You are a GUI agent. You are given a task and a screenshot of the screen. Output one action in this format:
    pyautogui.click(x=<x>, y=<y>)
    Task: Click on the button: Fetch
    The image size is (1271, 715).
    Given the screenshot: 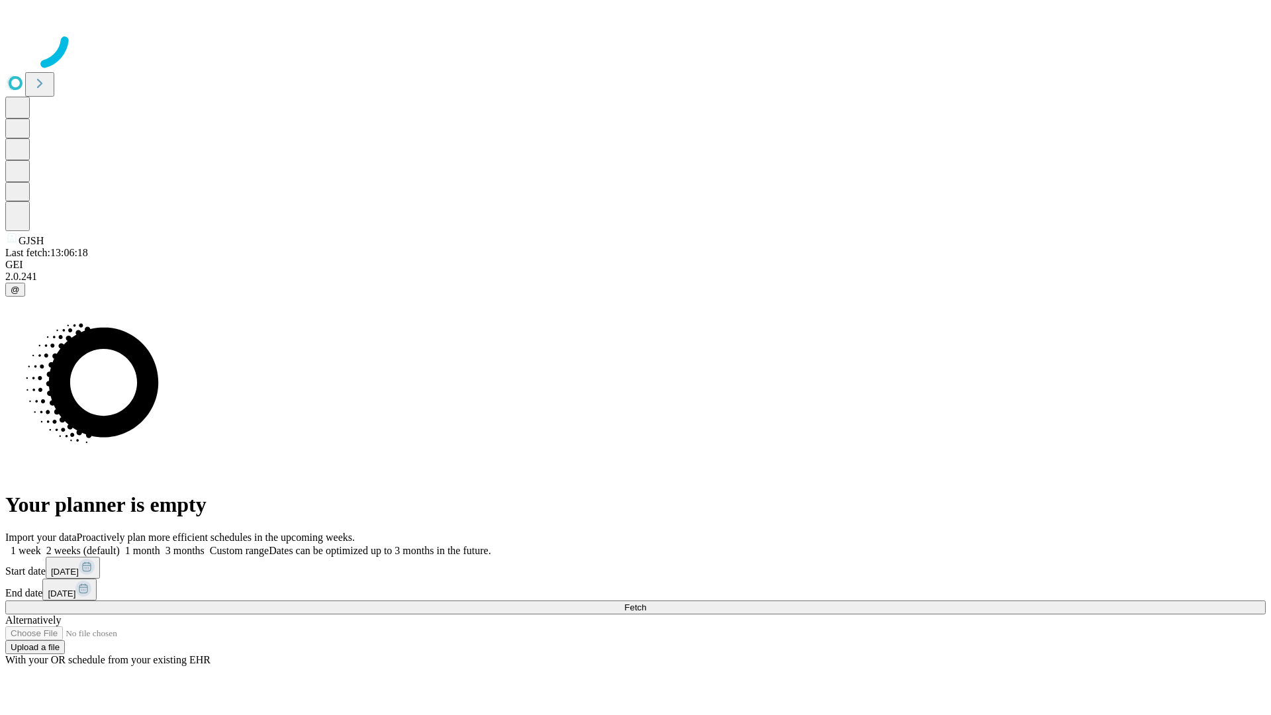 What is the action you would take?
    pyautogui.click(x=636, y=607)
    